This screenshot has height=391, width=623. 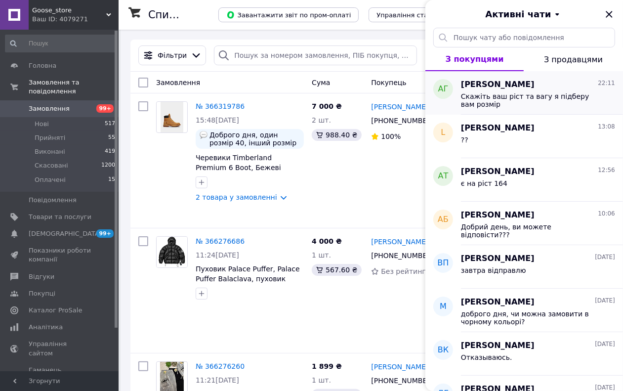 What do you see at coordinates (60, 349) in the screenshot?
I see `span: Управління сайтом` at bounding box center [60, 349].